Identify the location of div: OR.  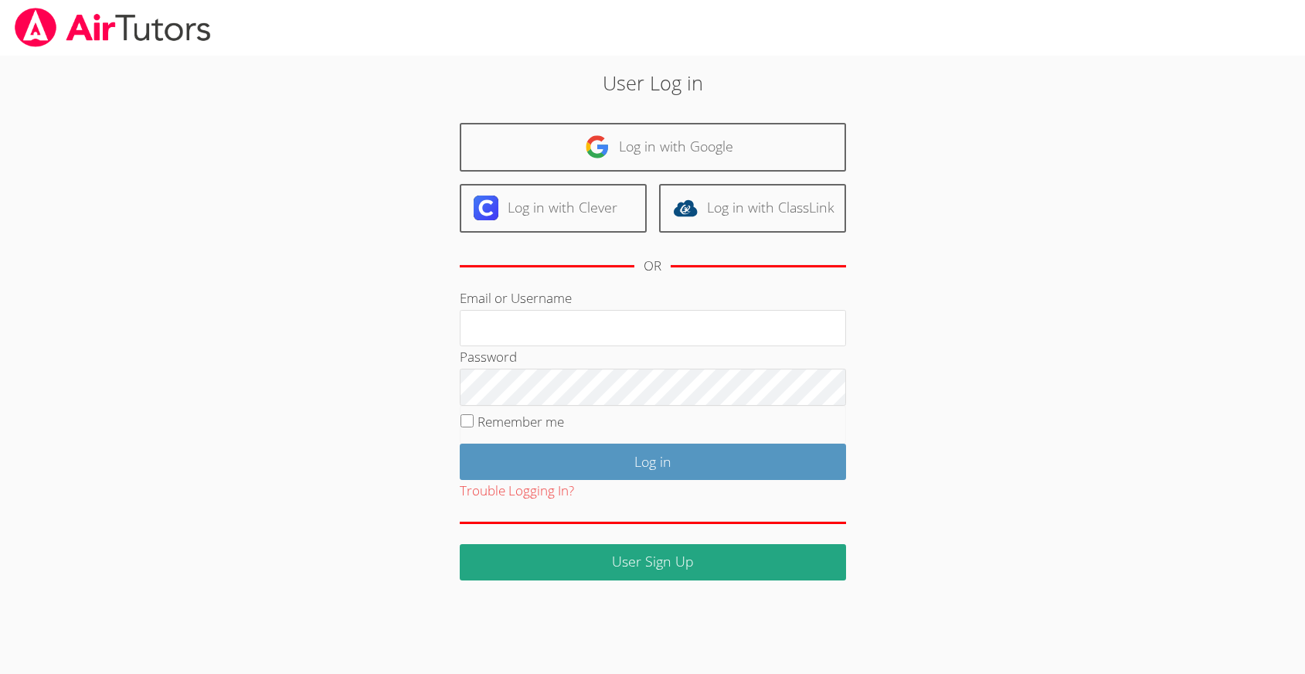
(652, 266).